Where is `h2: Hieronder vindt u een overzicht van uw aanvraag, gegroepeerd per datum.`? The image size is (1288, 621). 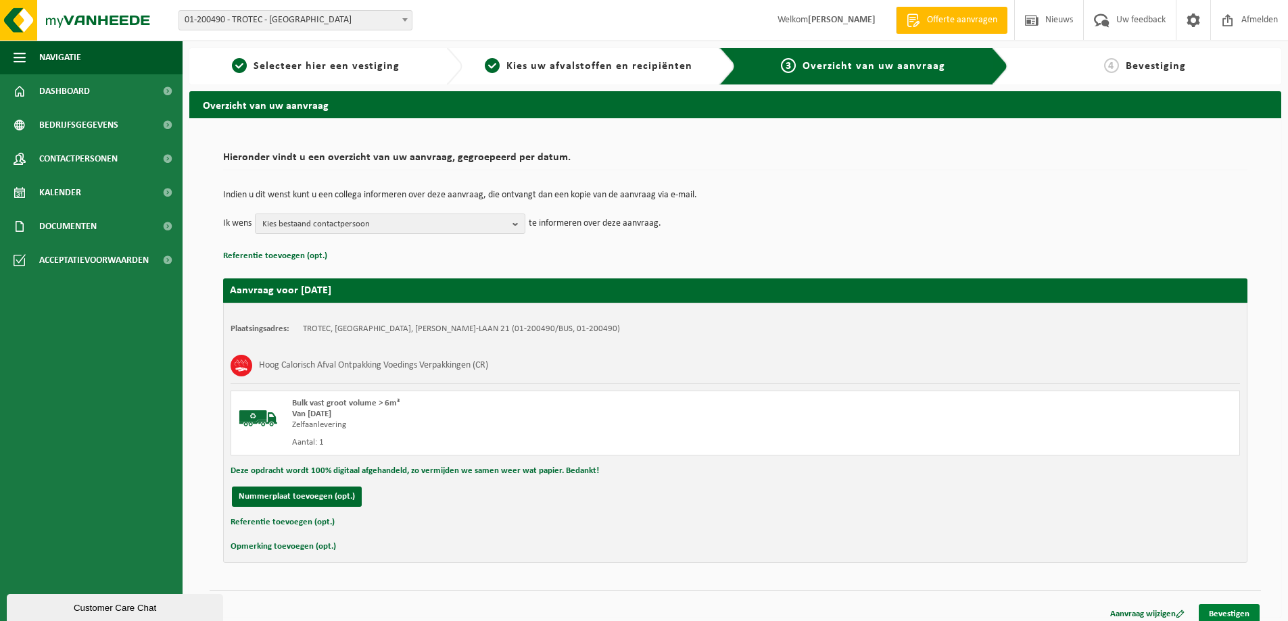
h2: Hieronder vindt u een overzicht van uw aanvraag, gegroepeerd per datum. is located at coordinates (735, 161).